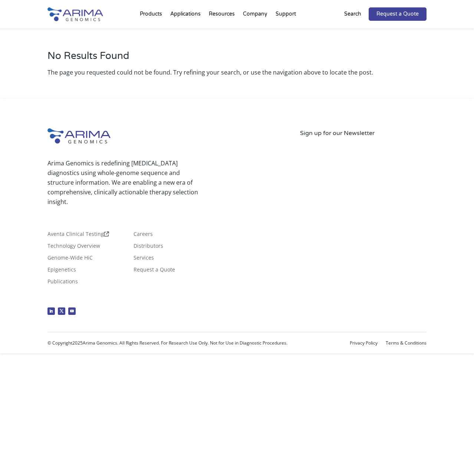 The image size is (474, 471). What do you see at coordinates (63, 283) in the screenshot?
I see `a: Publications` at bounding box center [63, 283].